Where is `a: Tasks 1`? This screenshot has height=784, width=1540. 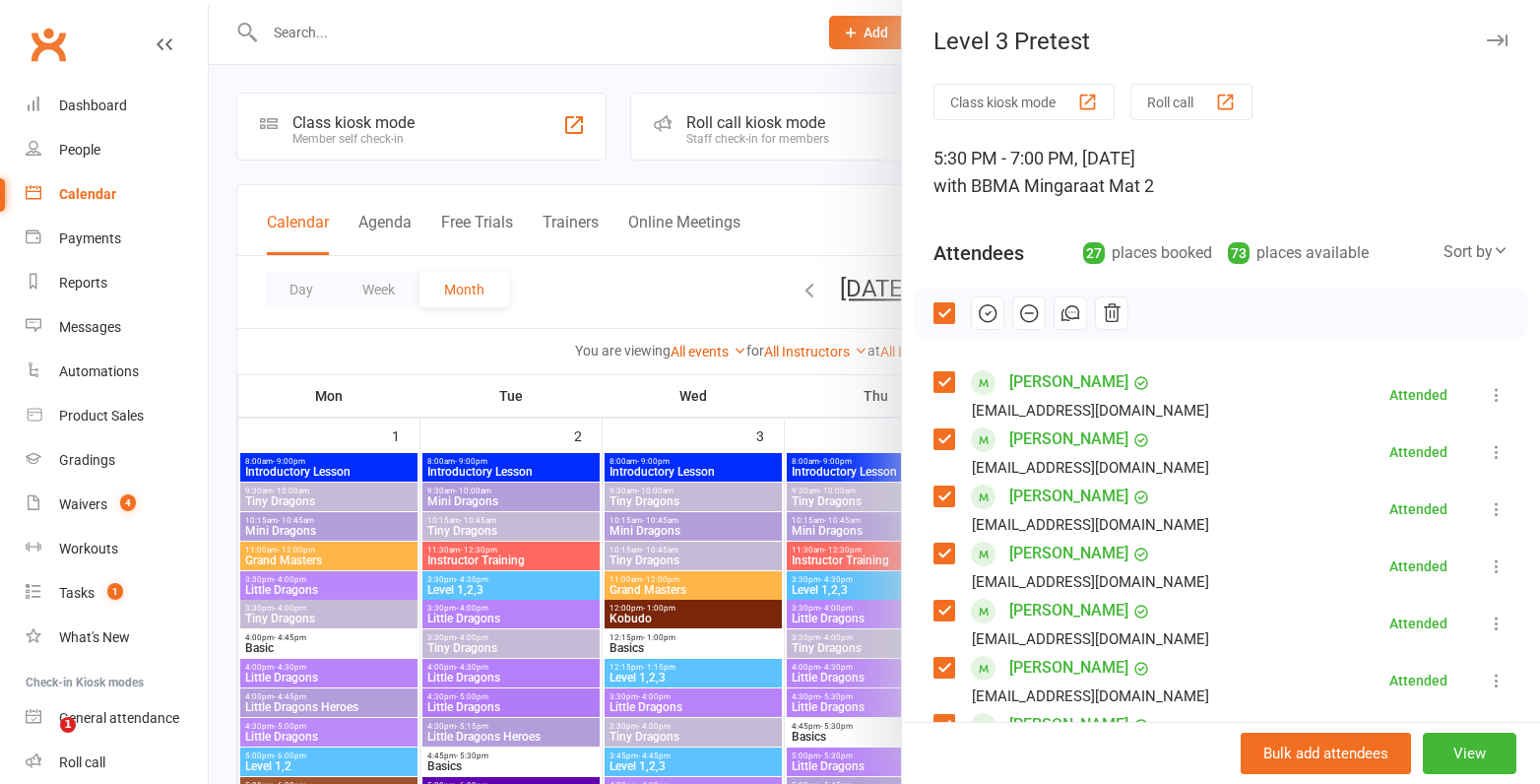
a: Tasks 1 is located at coordinates (116, 593).